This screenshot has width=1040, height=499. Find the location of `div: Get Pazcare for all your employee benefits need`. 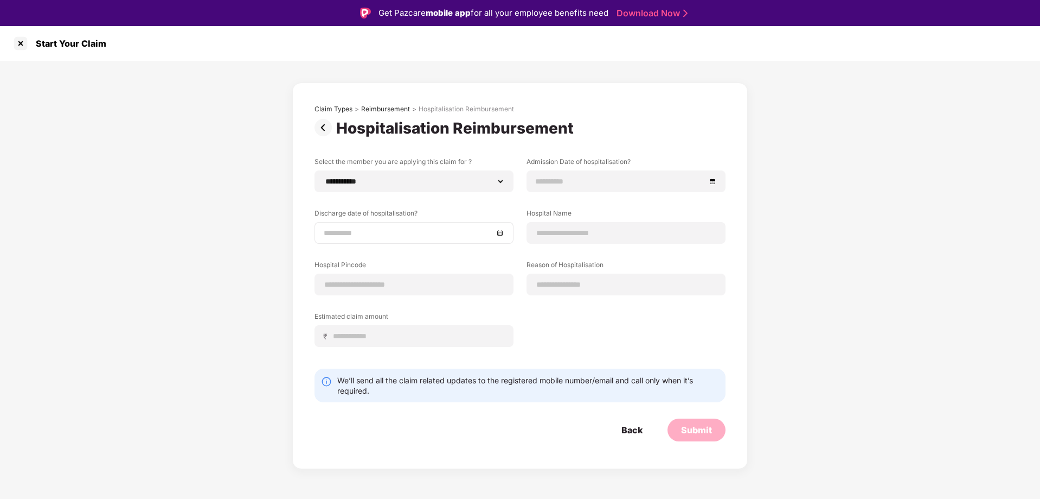

div: Get Pazcare for all your employee benefits need is located at coordinates (494, 13).